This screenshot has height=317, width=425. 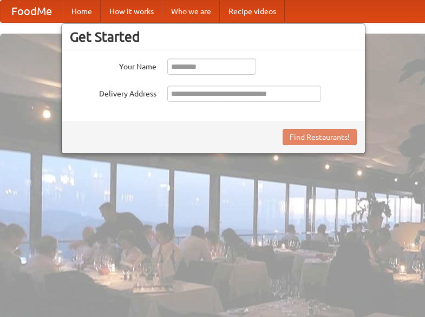 I want to click on a: Recipe videos, so click(x=252, y=11).